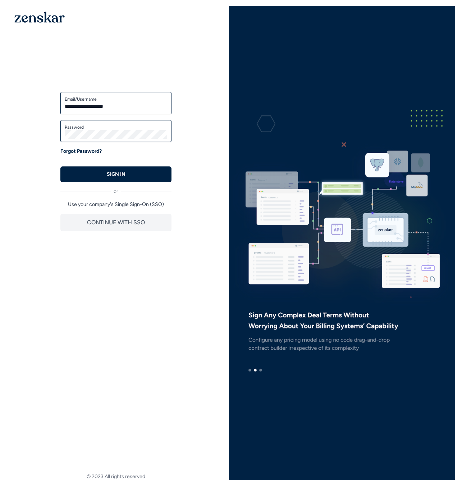 The image size is (458, 486). I want to click on button: CONTINUE WITH SSO, so click(116, 222).